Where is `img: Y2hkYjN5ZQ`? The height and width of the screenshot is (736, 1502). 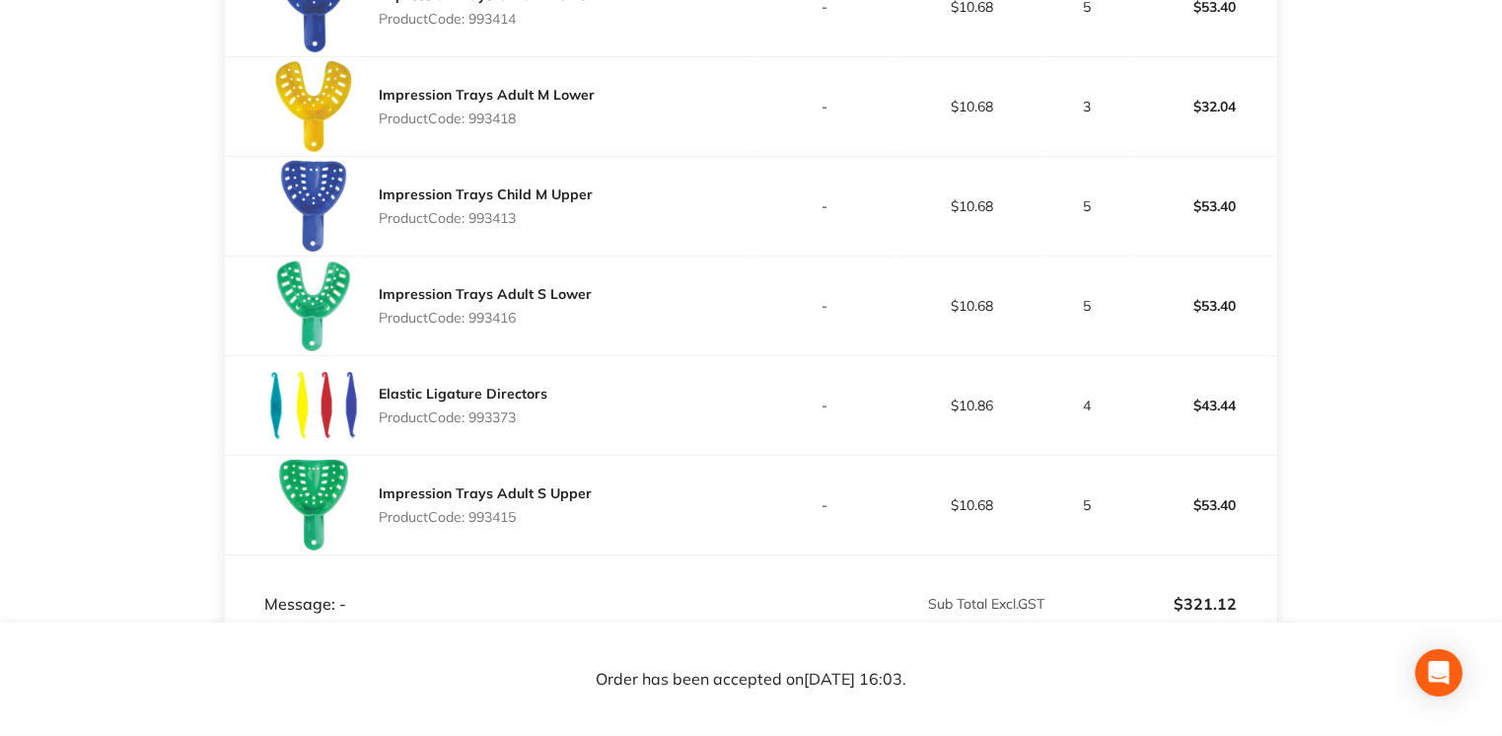 img: Y2hkYjN5ZQ is located at coordinates (314, 505).